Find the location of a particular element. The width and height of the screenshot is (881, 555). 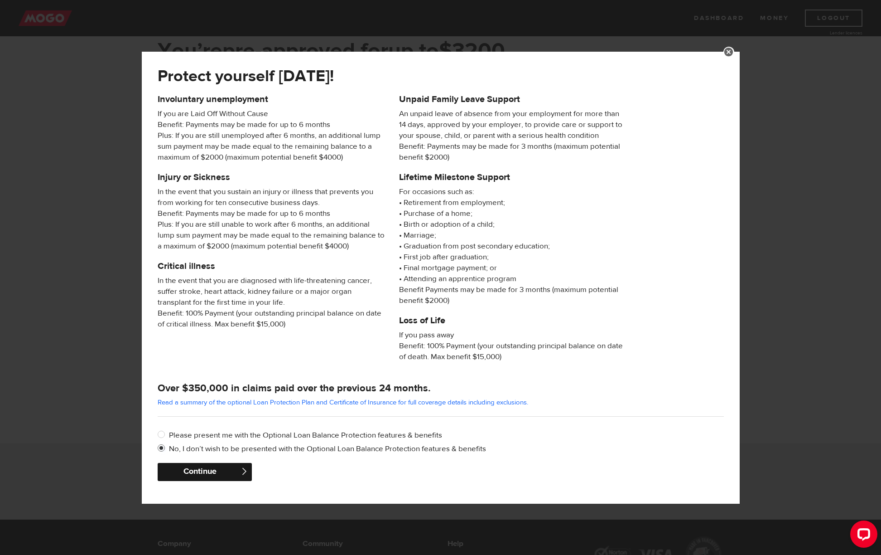

h5: Critical illness is located at coordinates (271, 266).